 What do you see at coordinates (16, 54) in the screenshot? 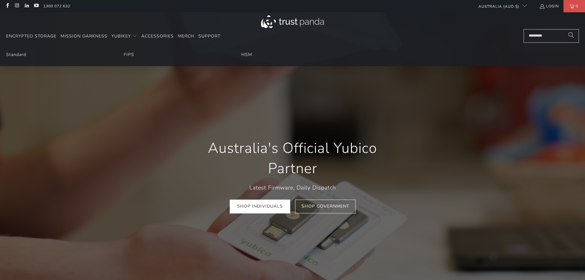
I see `a: Standard` at bounding box center [16, 54].